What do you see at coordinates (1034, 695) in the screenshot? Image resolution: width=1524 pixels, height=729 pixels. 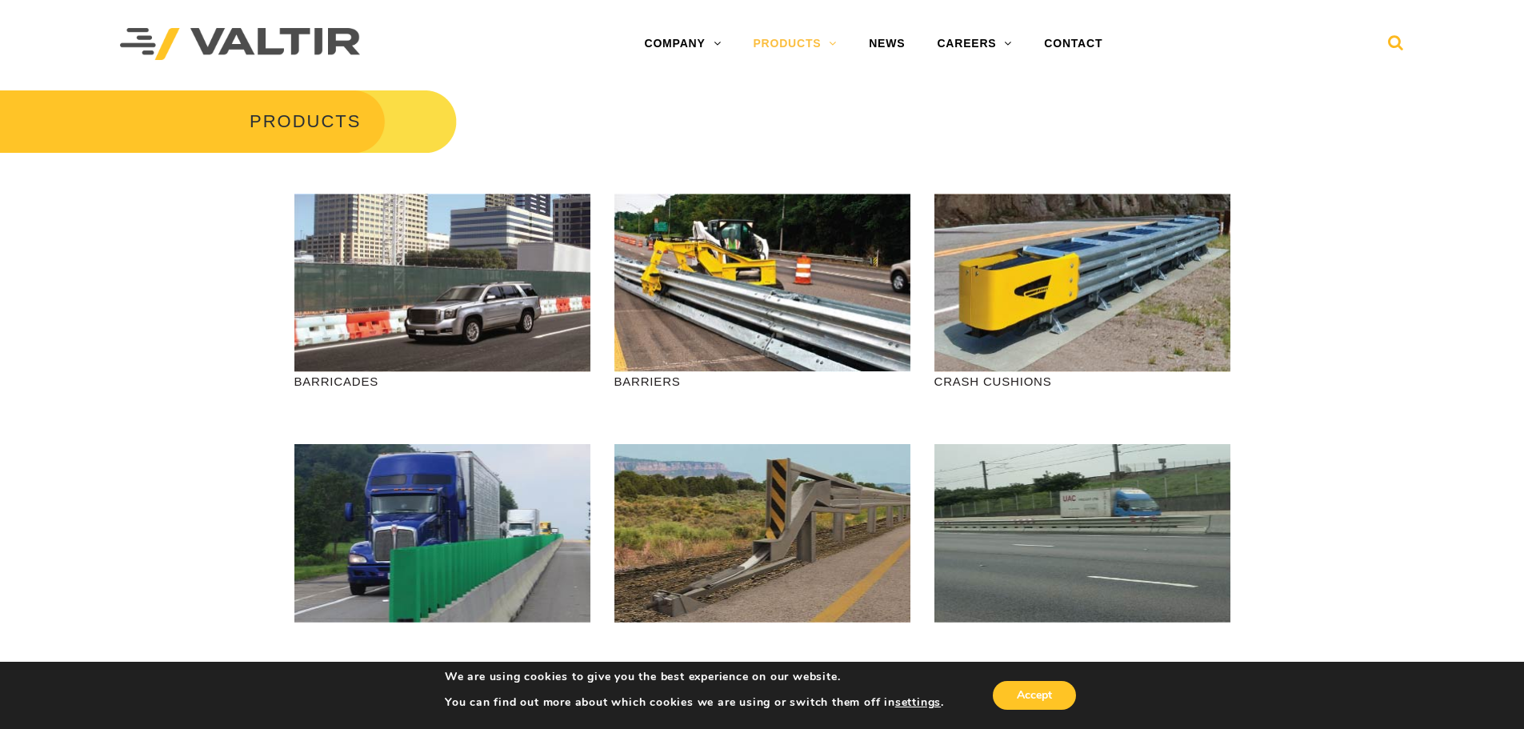 I see `button: Accept` at bounding box center [1034, 695].